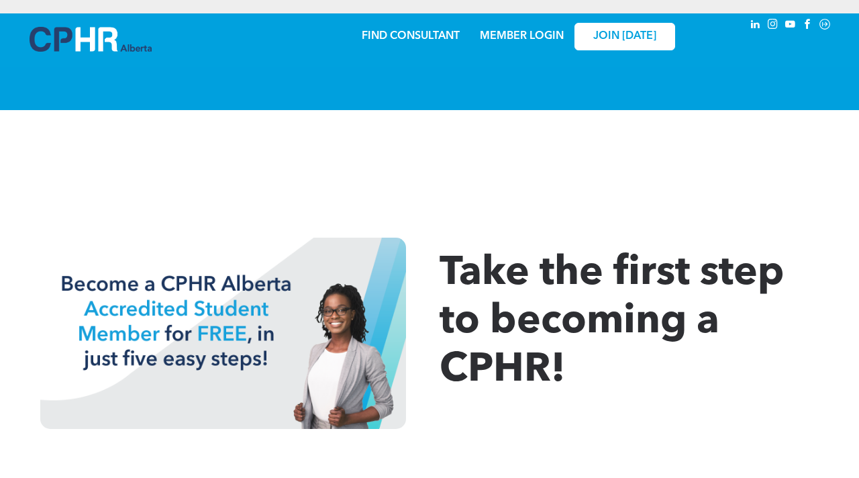 Image resolution: width=859 pixels, height=478 pixels. What do you see at coordinates (807, 26) in the screenshot?
I see `a: facebook` at bounding box center [807, 26].